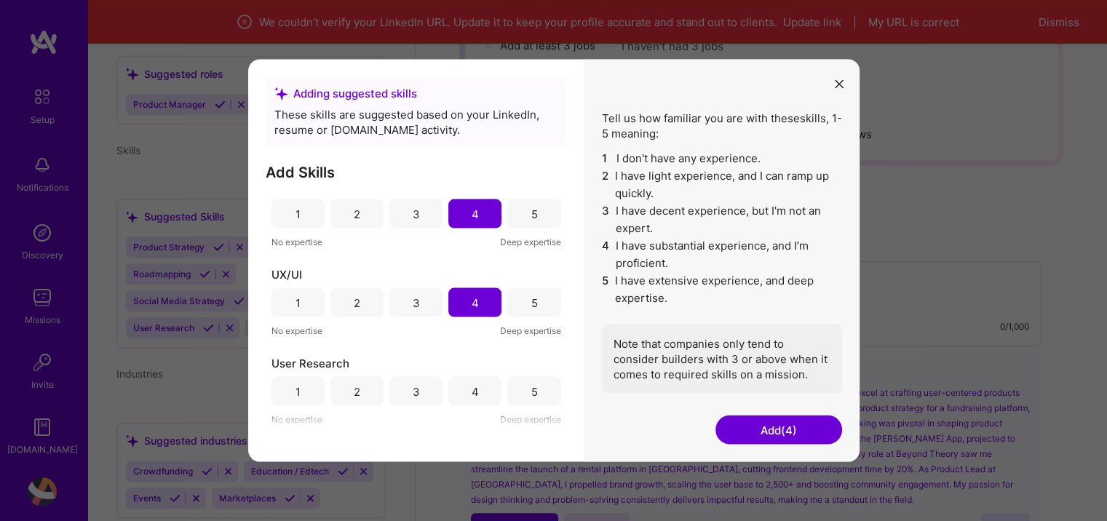 The width and height of the screenshot is (1107, 521). Describe the element at coordinates (722, 290) in the screenshot. I see `li: I have extensive experience, and deep expertise.` at that location.